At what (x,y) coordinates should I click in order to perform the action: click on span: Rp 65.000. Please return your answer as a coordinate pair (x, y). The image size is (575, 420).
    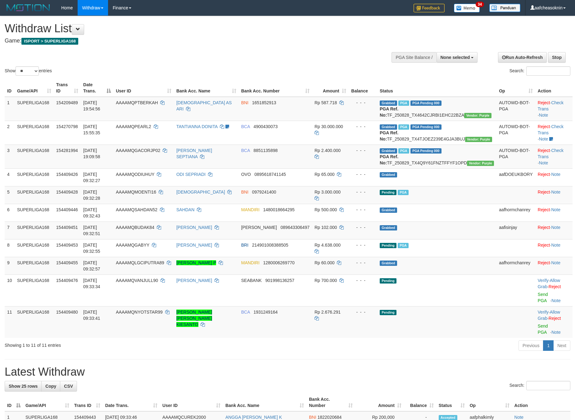
    Looking at the image, I should click on (324, 174).